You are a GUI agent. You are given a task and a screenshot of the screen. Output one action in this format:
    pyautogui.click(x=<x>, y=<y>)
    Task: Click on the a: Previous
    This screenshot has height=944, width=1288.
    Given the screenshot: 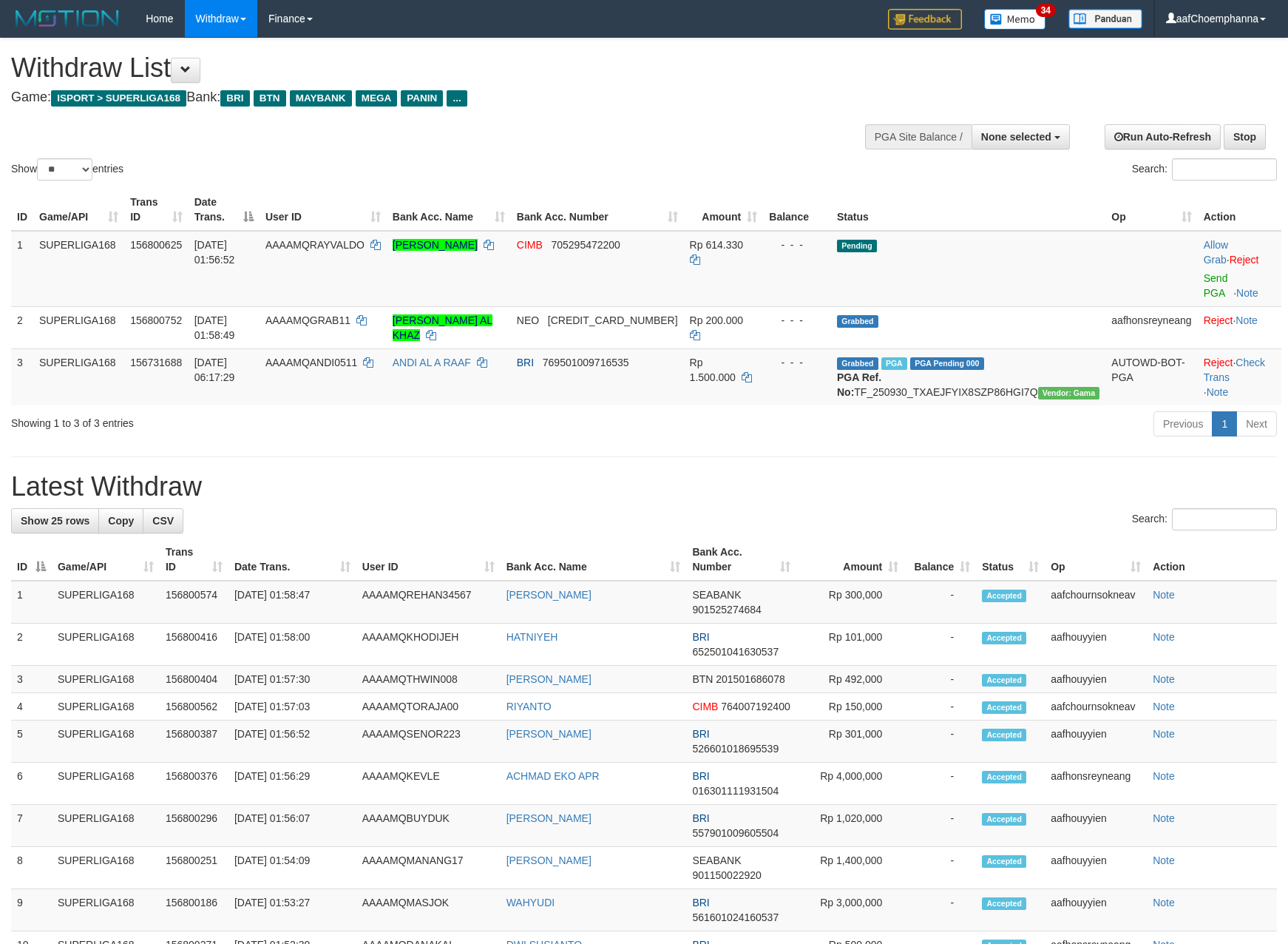 What is the action you would take?
    pyautogui.click(x=1183, y=424)
    